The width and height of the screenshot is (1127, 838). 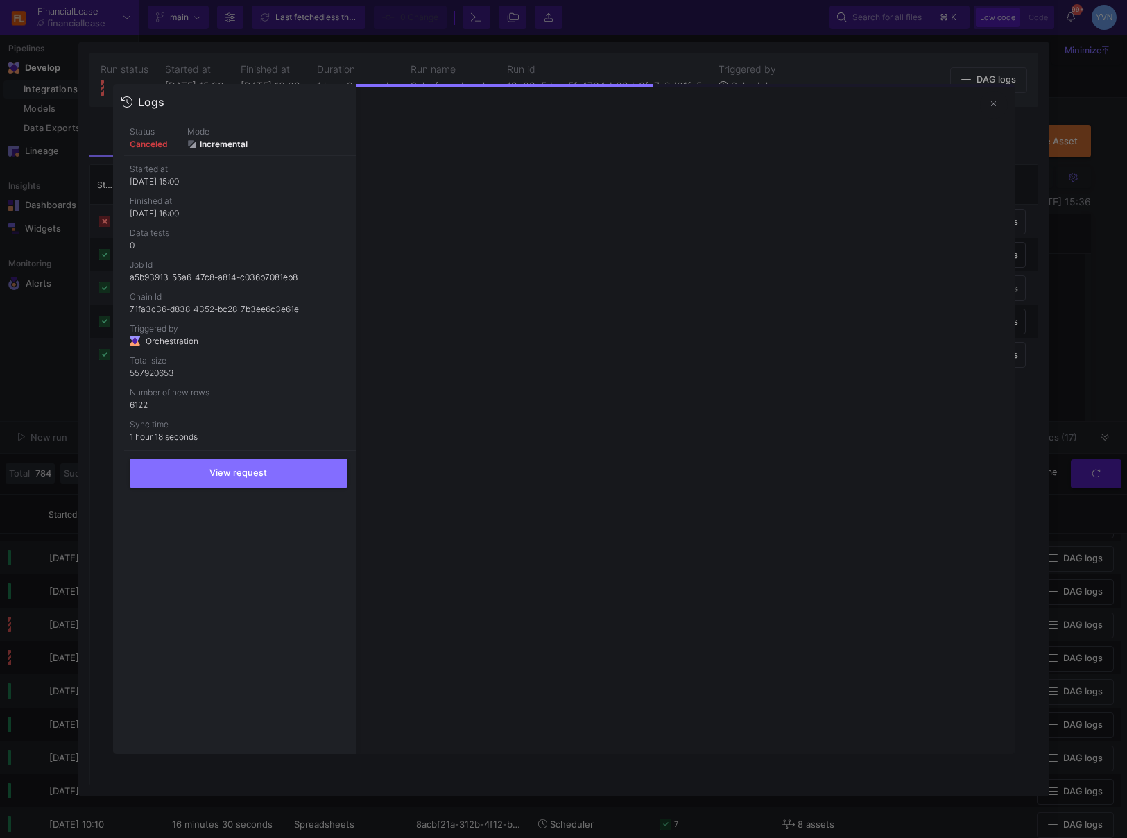 What do you see at coordinates (243, 373) in the screenshot?
I see `p: 557920653` at bounding box center [243, 373].